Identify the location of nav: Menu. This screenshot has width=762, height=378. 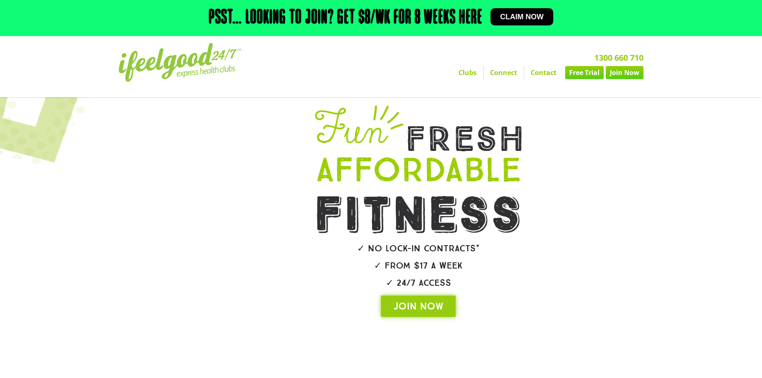
(474, 73).